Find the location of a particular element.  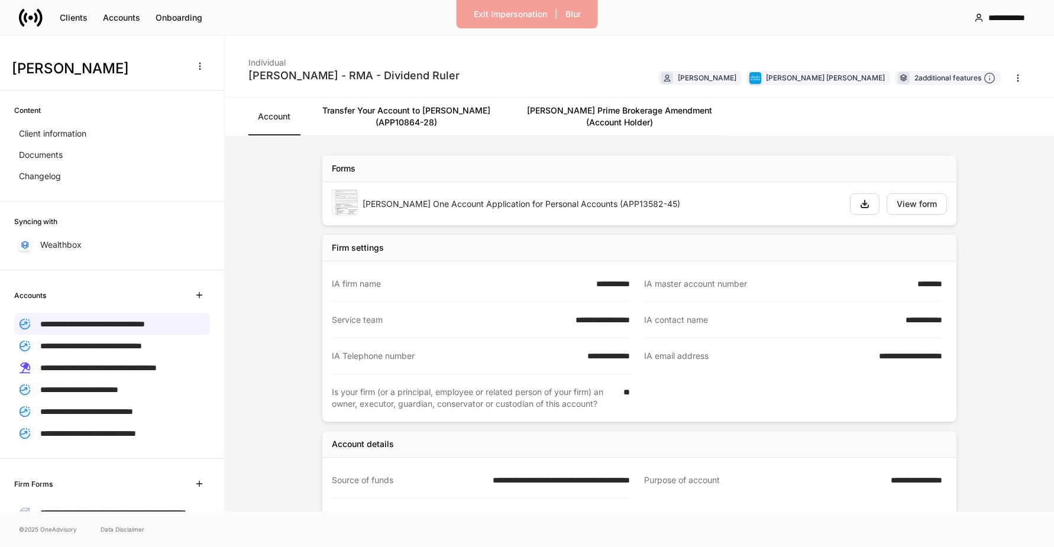

button: Blur is located at coordinates (573, 14).